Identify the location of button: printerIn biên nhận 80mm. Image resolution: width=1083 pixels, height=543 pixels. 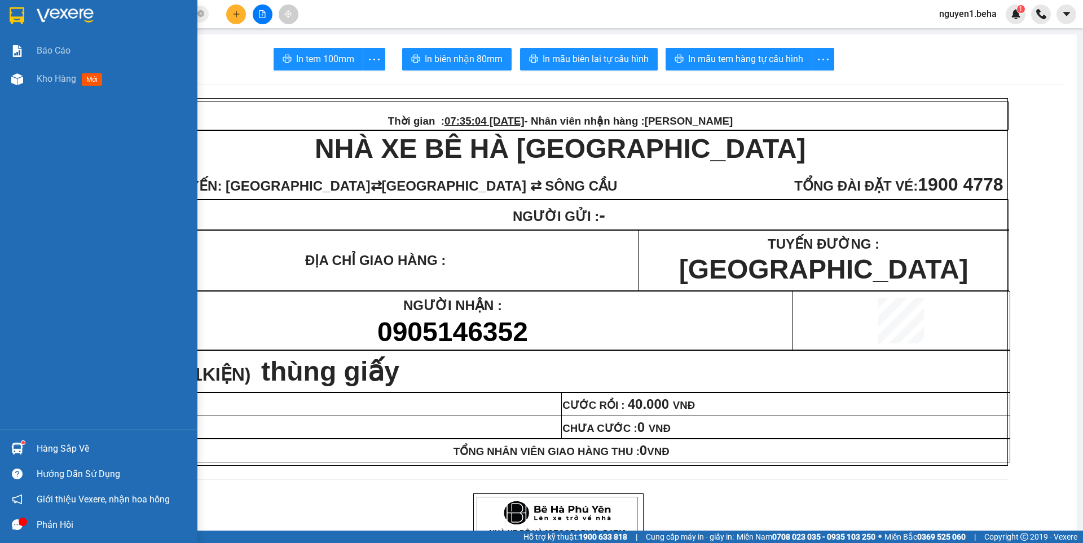
(457, 59).